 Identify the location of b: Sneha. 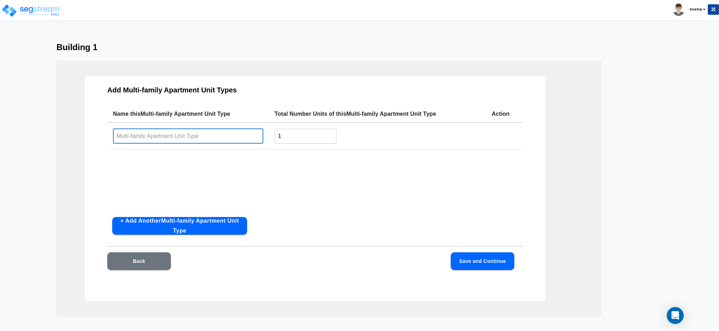
(696, 9).